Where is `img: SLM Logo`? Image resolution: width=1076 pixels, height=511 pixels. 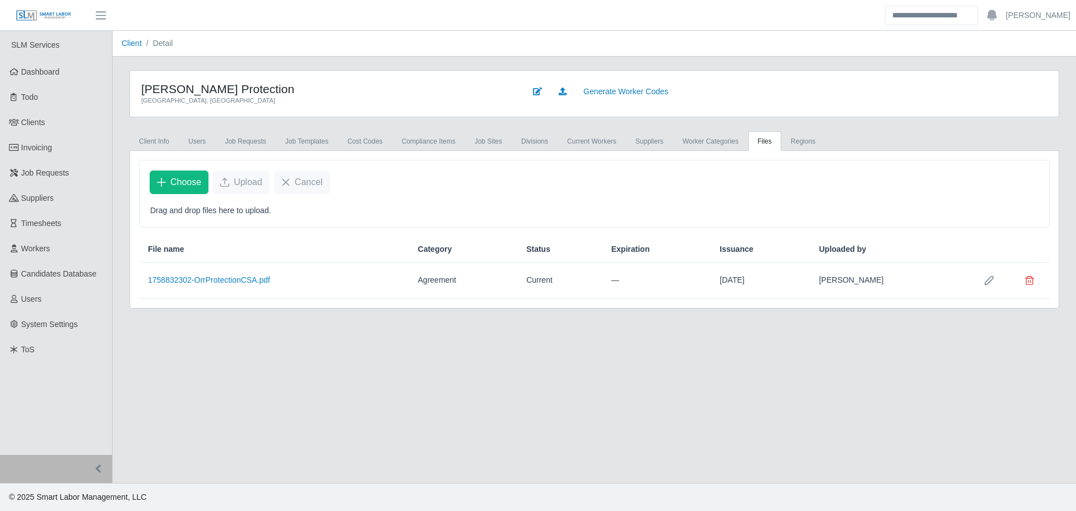
img: SLM Logo is located at coordinates (44, 16).